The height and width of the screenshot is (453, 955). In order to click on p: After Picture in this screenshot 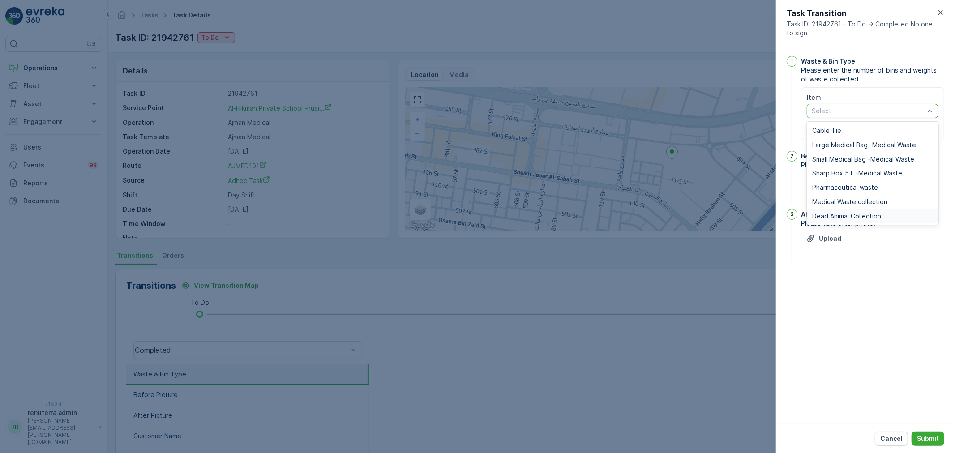, I will do `click(821, 214)`.